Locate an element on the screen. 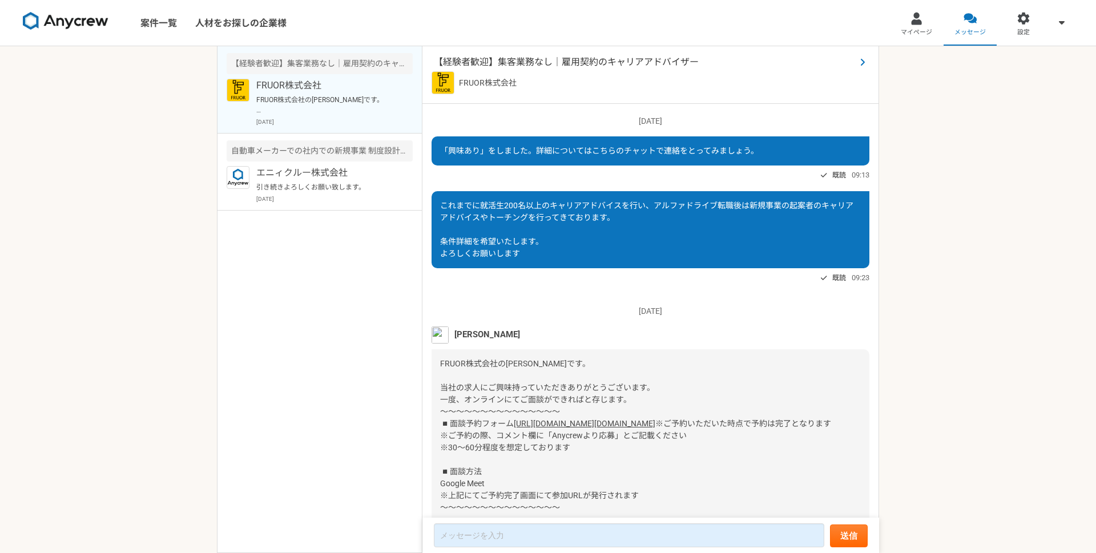  p: 引き続きよろしくお願い致します。 is located at coordinates (326, 187).